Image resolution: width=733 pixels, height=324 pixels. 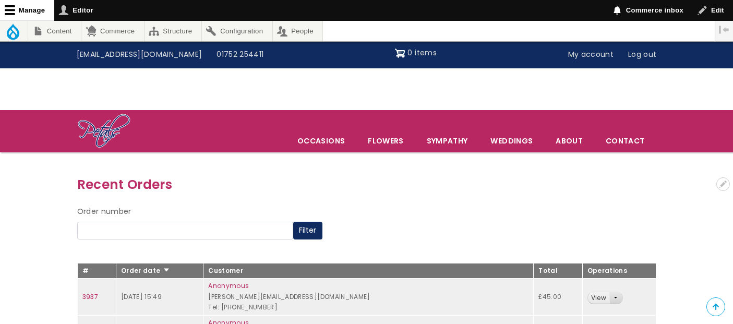 What do you see at coordinates (599, 298) in the screenshot?
I see `a: View` at bounding box center [599, 298].